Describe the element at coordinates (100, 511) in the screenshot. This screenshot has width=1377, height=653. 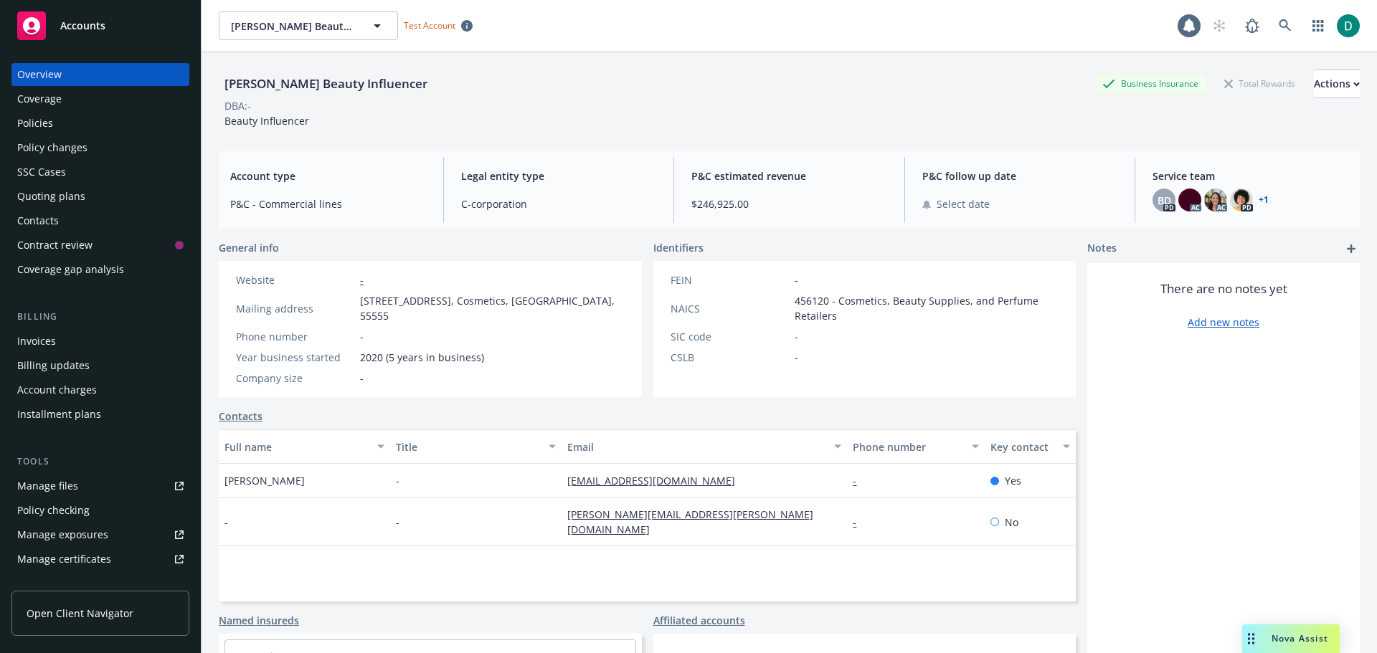
I see `a: Policy checking` at that location.